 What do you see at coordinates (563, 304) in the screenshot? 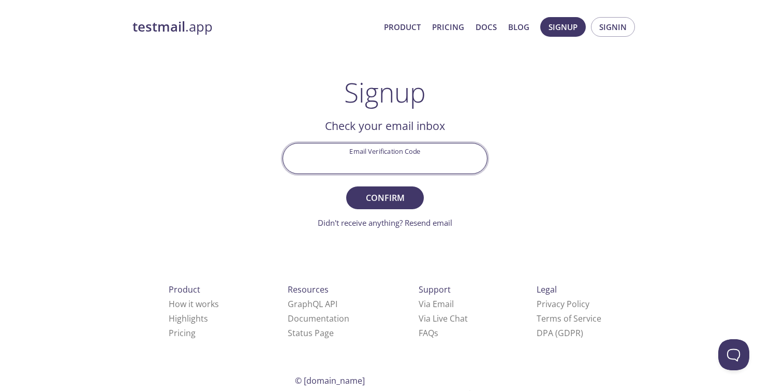
I see `a: Privacy Policy` at bounding box center [563, 304].